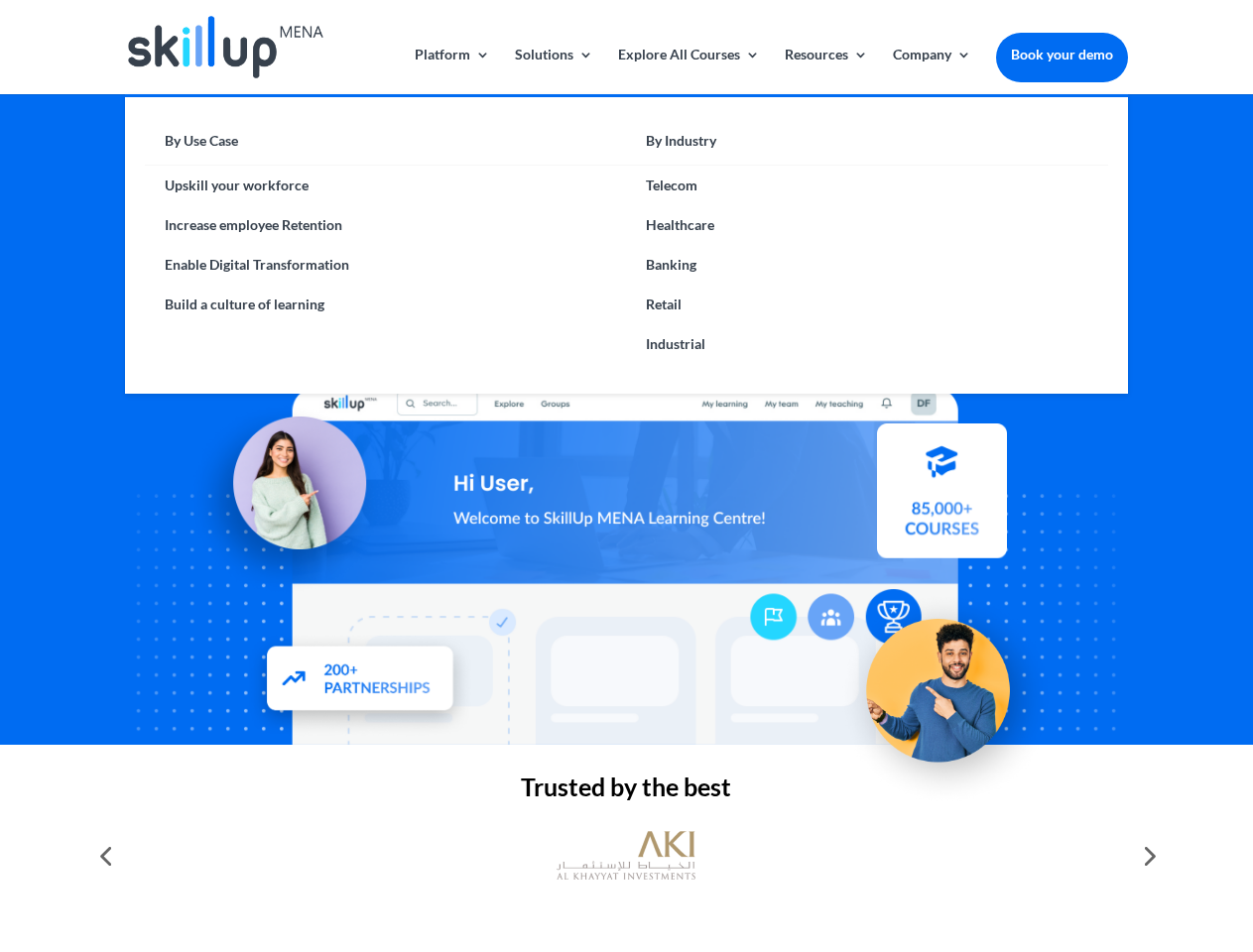  Describe the element at coordinates (385, 186) in the screenshot. I see `a: Upskill your workforce` at that location.